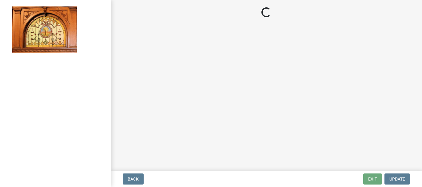  Describe the element at coordinates (397, 179) in the screenshot. I see `button: Update` at that location.